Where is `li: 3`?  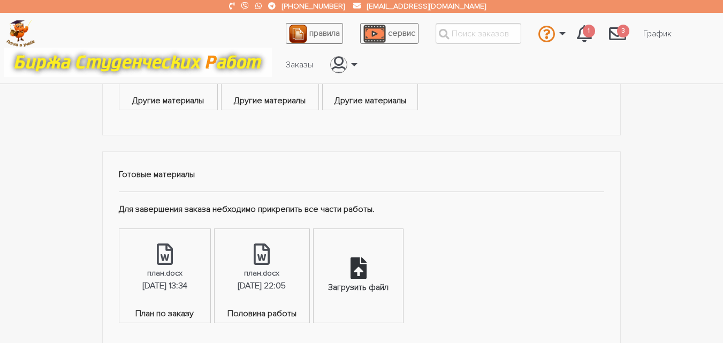 li: 3 is located at coordinates (617, 34).